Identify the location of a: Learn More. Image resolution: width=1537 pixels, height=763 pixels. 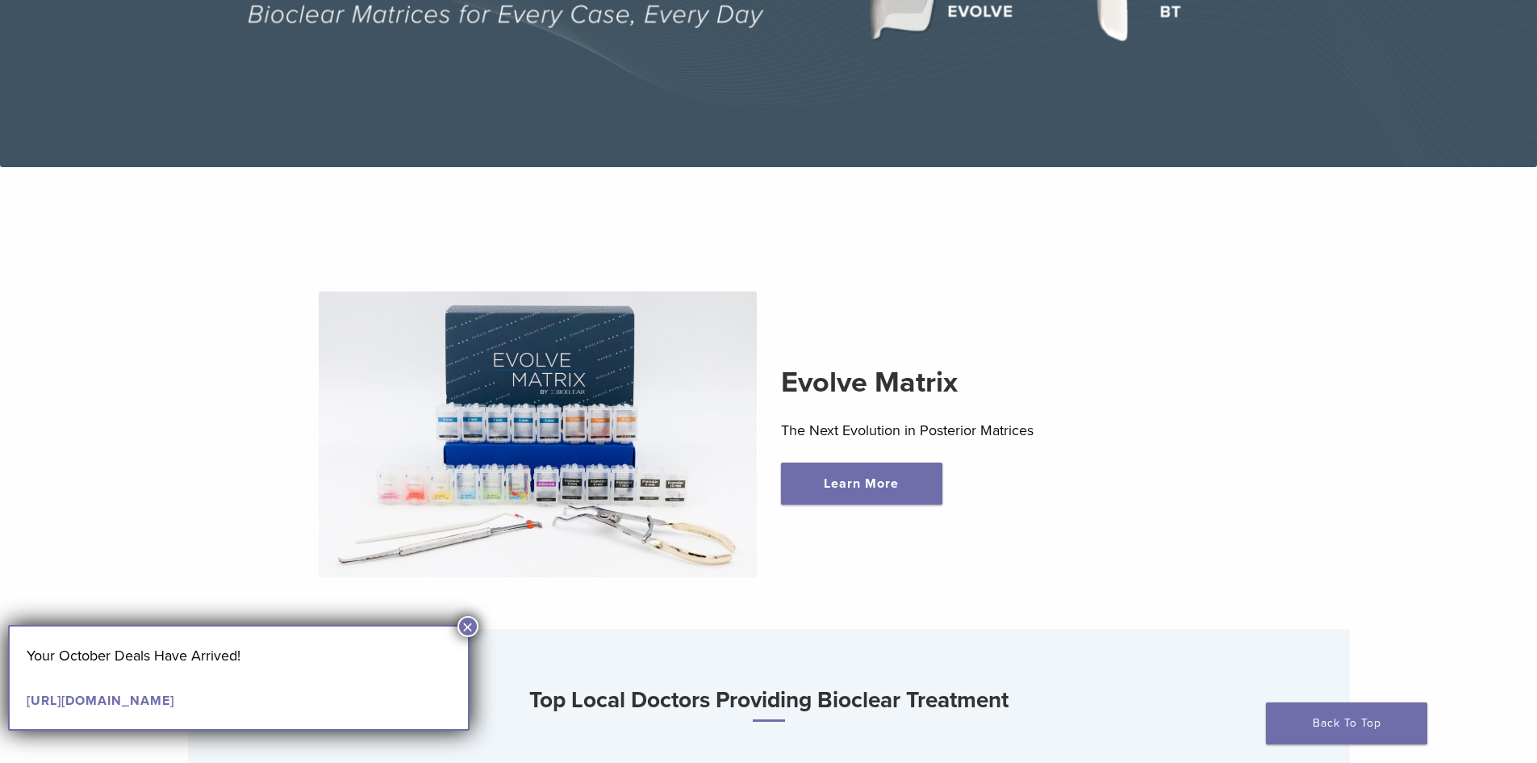
(862, 483).